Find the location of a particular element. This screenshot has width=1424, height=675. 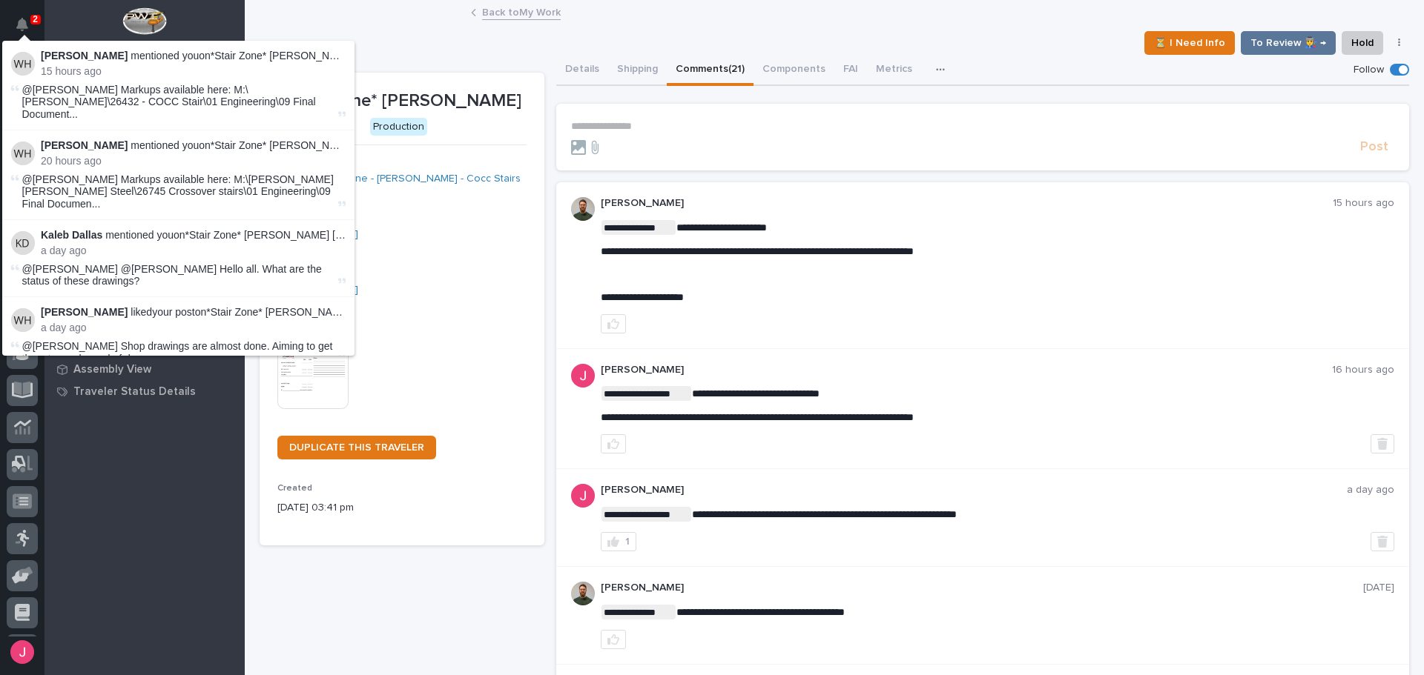

button: Metrics is located at coordinates (893, 70).